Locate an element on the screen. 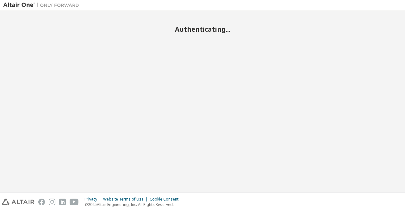  h2: Authenticating... is located at coordinates (203, 29).